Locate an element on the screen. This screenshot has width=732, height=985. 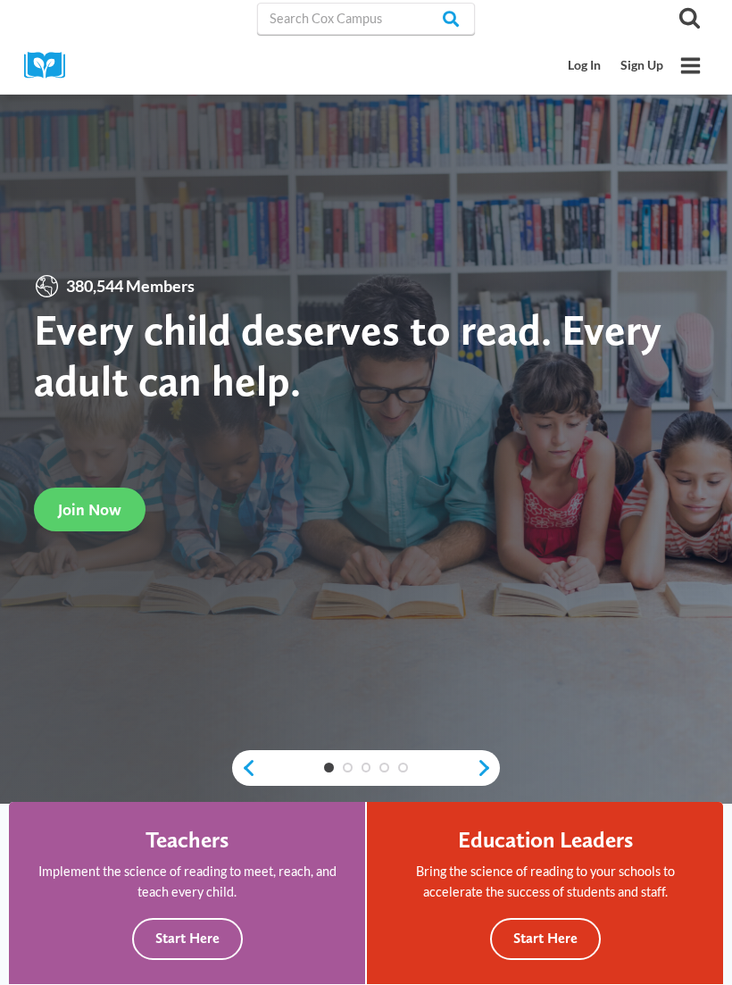
a: next is located at coordinates (487, 768).